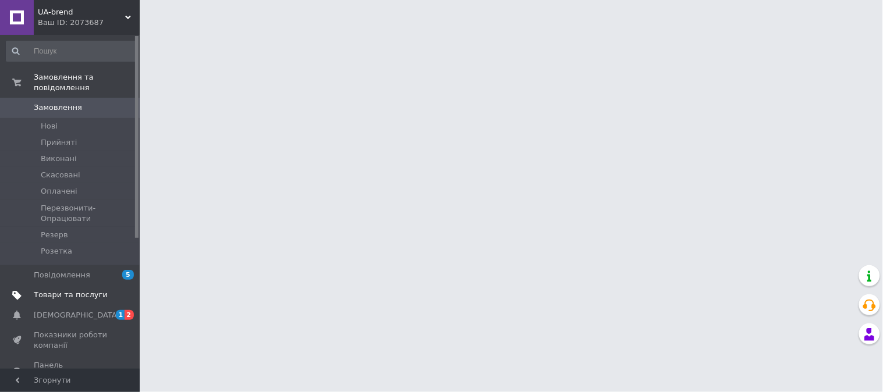 This screenshot has height=392, width=883. I want to click on span: Оплачені, so click(59, 191).